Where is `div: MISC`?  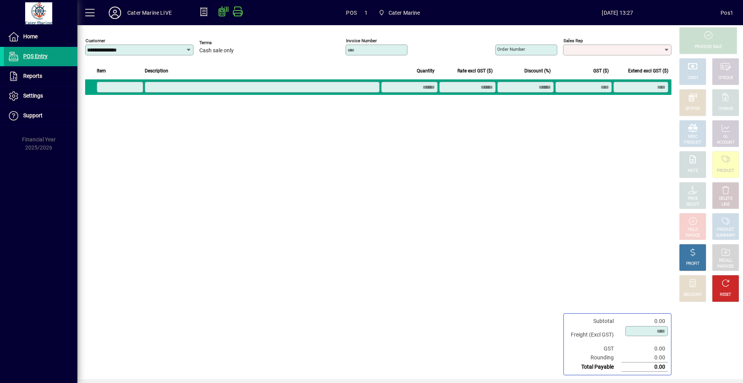
div: MISC is located at coordinates (693, 137).